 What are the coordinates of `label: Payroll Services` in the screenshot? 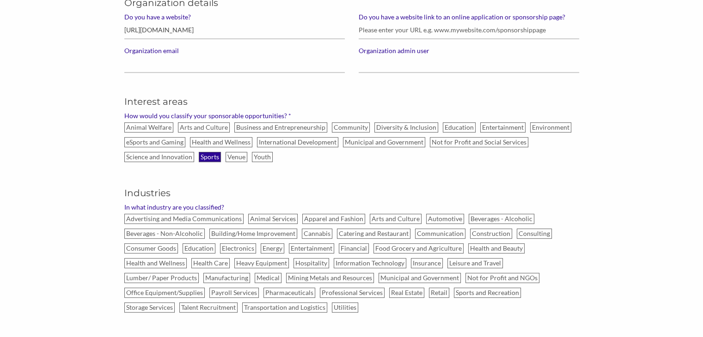 It's located at (234, 293).